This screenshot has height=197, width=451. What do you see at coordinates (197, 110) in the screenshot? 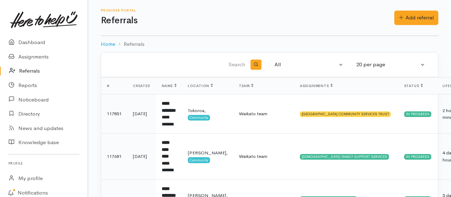
I see `span: Tokoroa,` at bounding box center [197, 110].